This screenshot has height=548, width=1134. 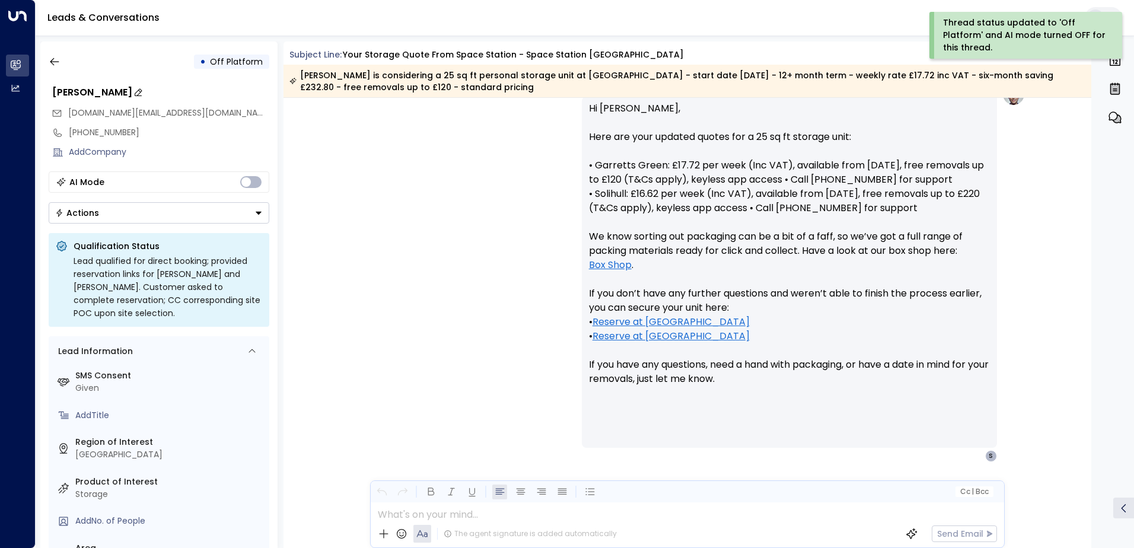 What do you see at coordinates (93, 351) in the screenshot?
I see `div: Lead Information` at bounding box center [93, 351].